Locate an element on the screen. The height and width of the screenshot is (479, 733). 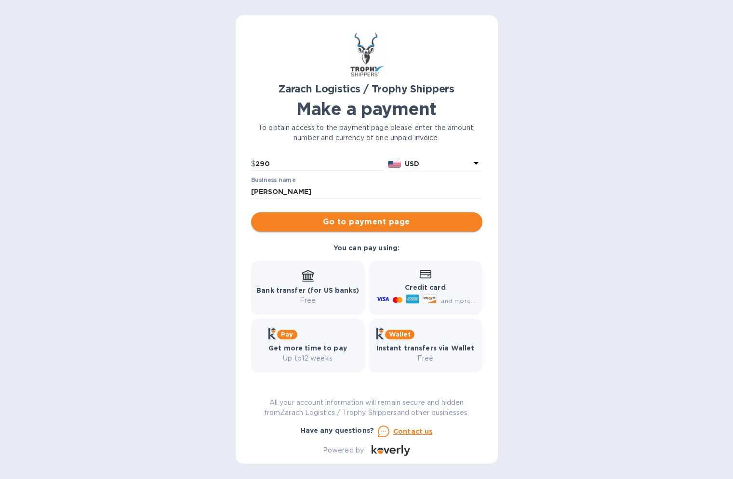
span: Go to payment page is located at coordinates (367, 222).